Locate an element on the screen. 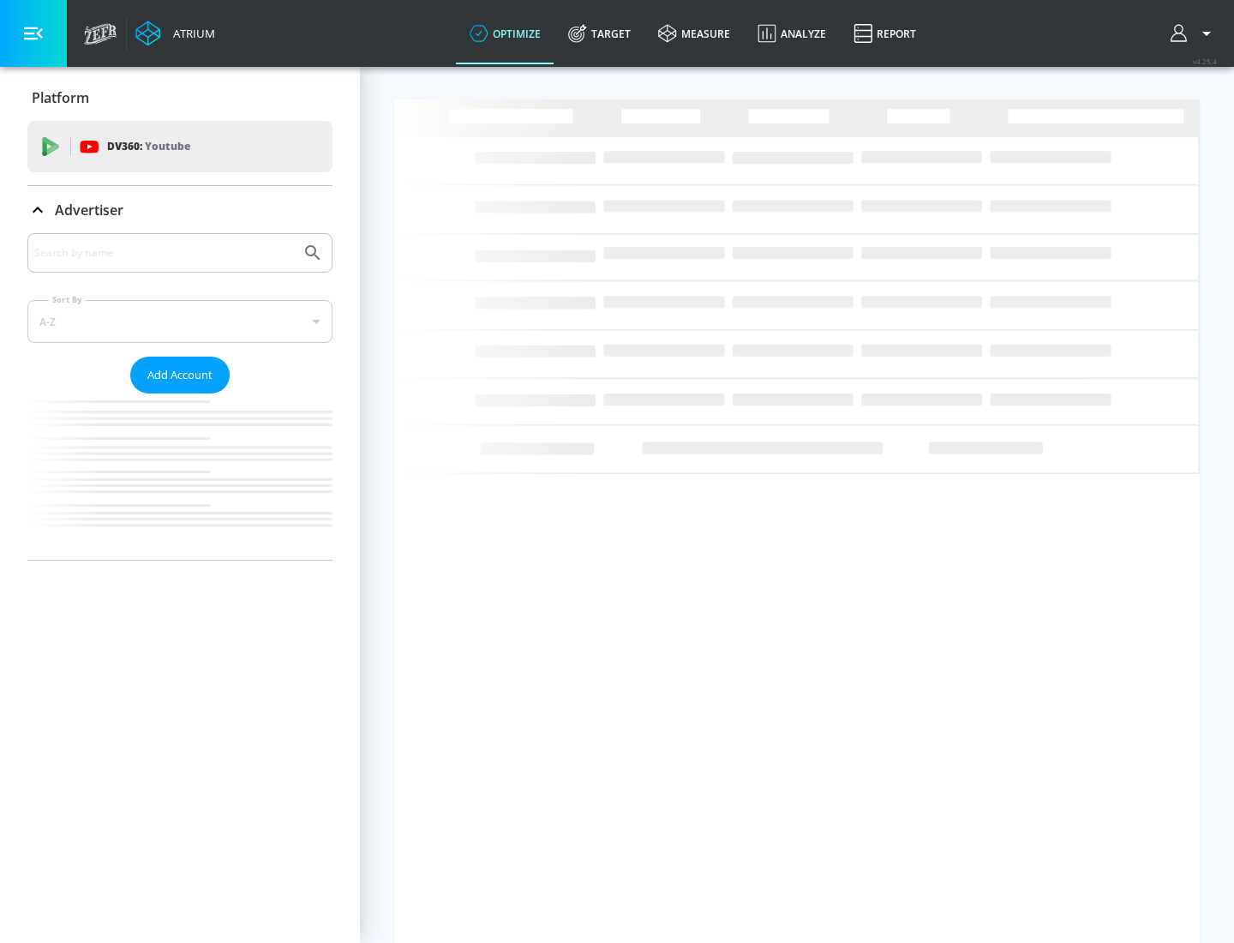  a: Analyze is located at coordinates (792, 33).